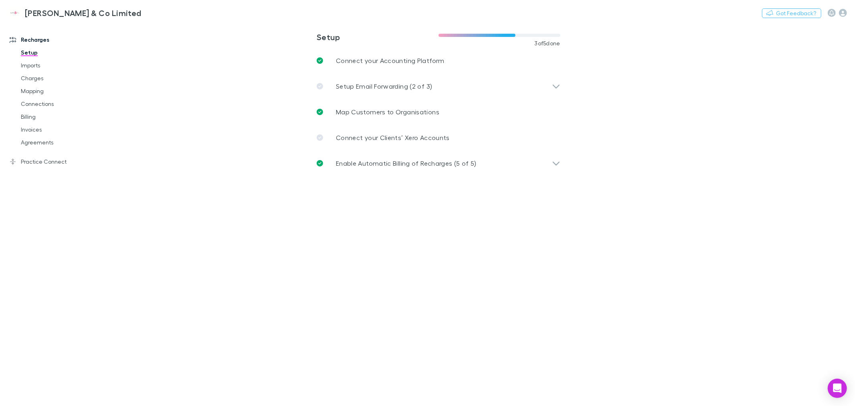 The image size is (855, 406). Describe the element at coordinates (387, 112) in the screenshot. I see `p: Map Customers to Organisations` at that location.